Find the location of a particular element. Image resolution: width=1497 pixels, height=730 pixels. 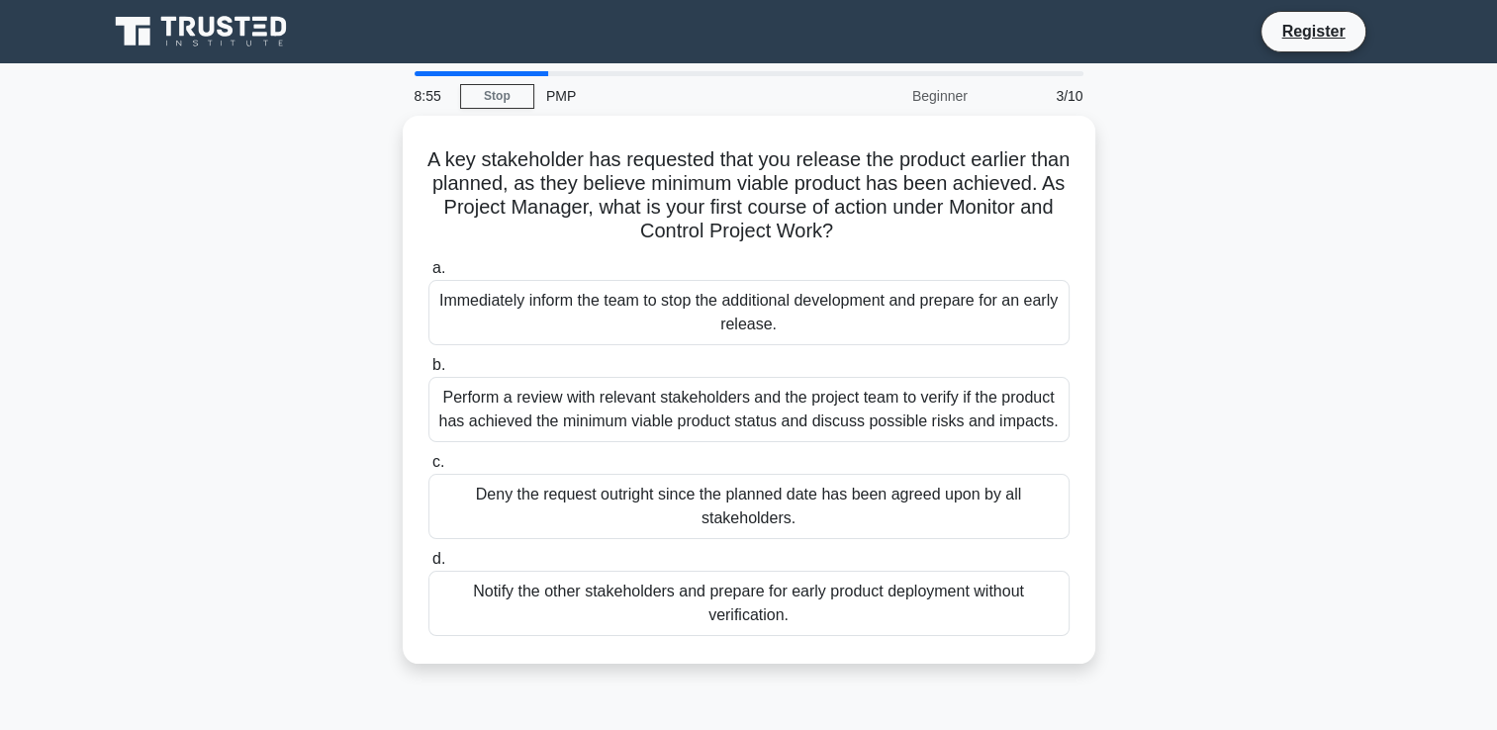

h5: A key stakeholder has requested that you release the product earlier than planned, as they believ... is located at coordinates (749, 196).